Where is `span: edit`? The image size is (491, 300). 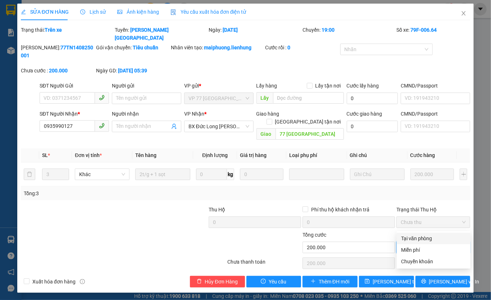 span: edit is located at coordinates (23, 12).